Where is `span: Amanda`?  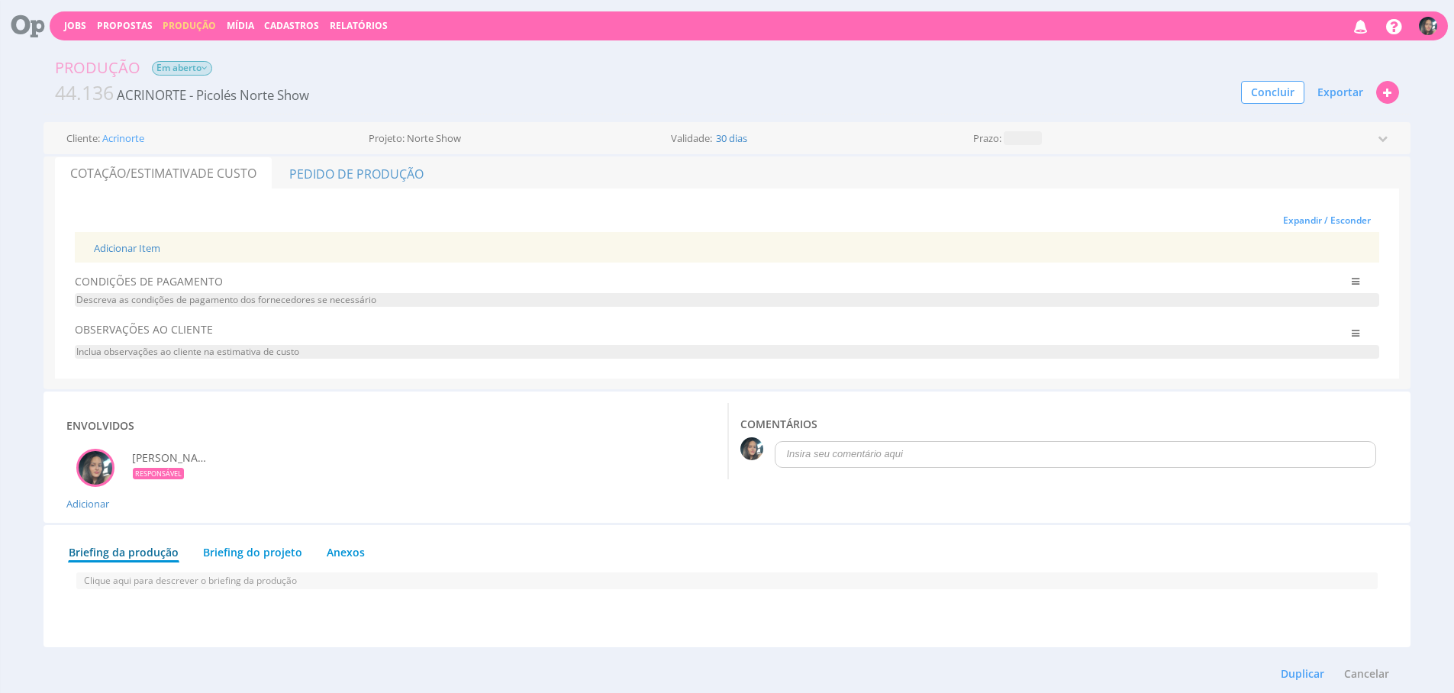
span: Amanda is located at coordinates (170, 458).